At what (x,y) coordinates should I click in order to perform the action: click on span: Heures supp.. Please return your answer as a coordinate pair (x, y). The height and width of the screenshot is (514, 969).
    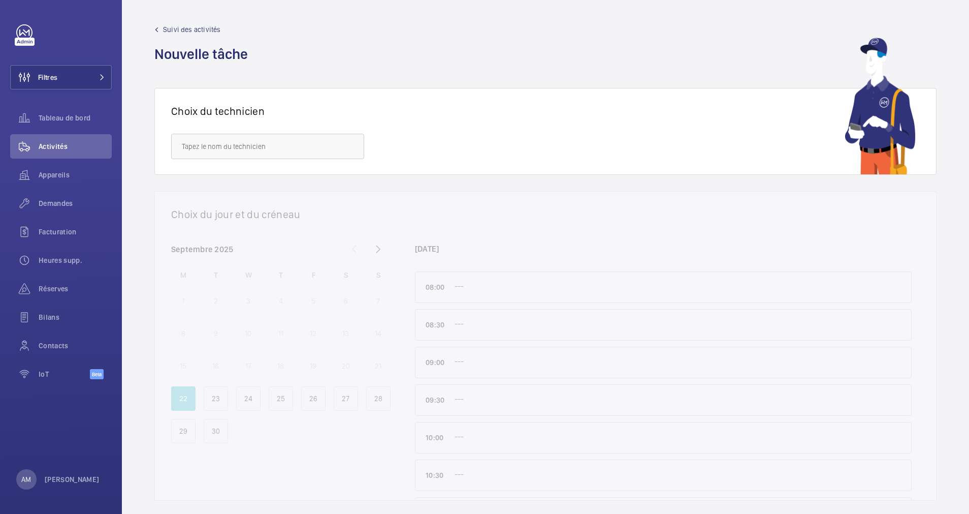
    Looking at the image, I should click on (75, 260).